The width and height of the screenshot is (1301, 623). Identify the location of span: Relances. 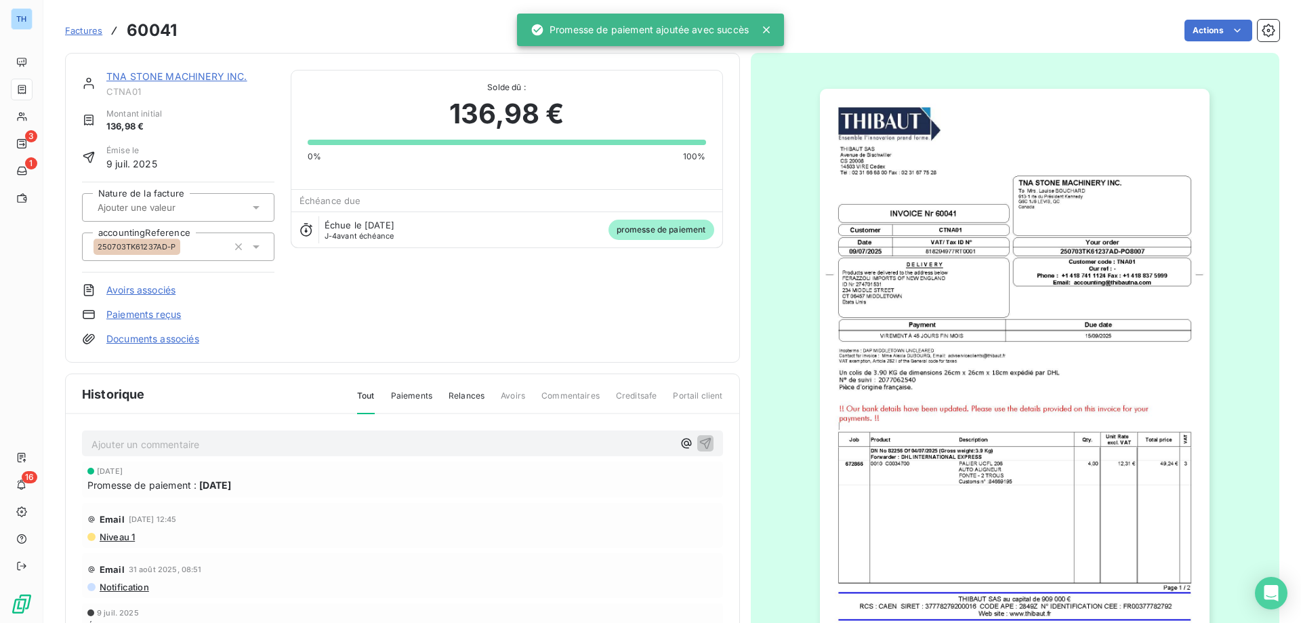
(466, 401).